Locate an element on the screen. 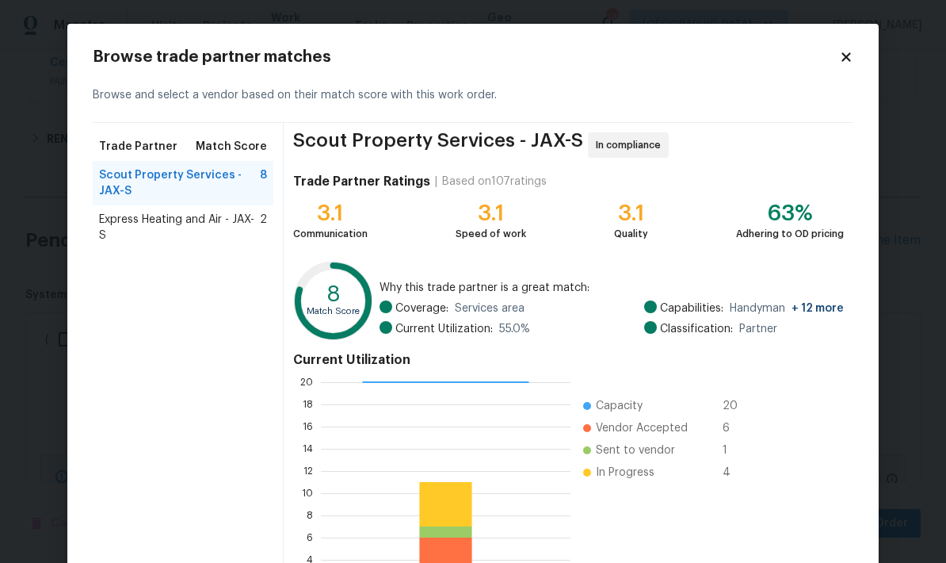 The height and width of the screenshot is (563, 946). span: Vendor Accepted is located at coordinates (642, 428).